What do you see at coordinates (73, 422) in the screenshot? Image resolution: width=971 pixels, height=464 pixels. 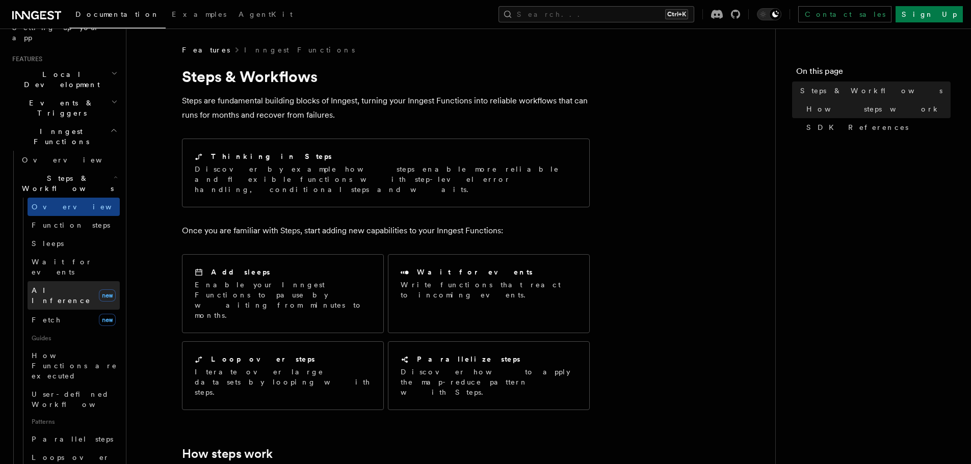 I see `span: Patterns` at bounding box center [73, 422].